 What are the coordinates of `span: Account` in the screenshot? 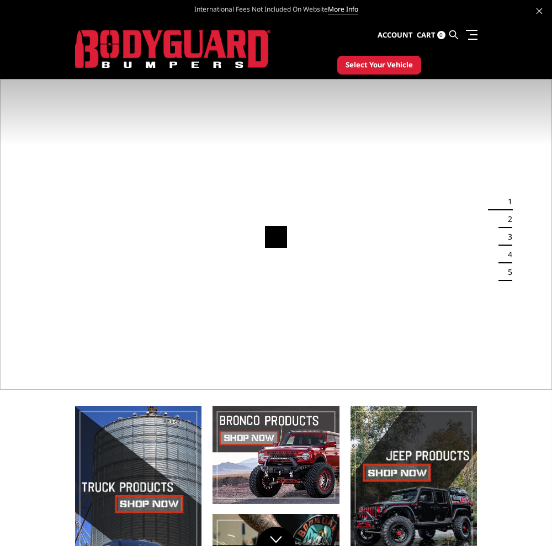 It's located at (395, 35).